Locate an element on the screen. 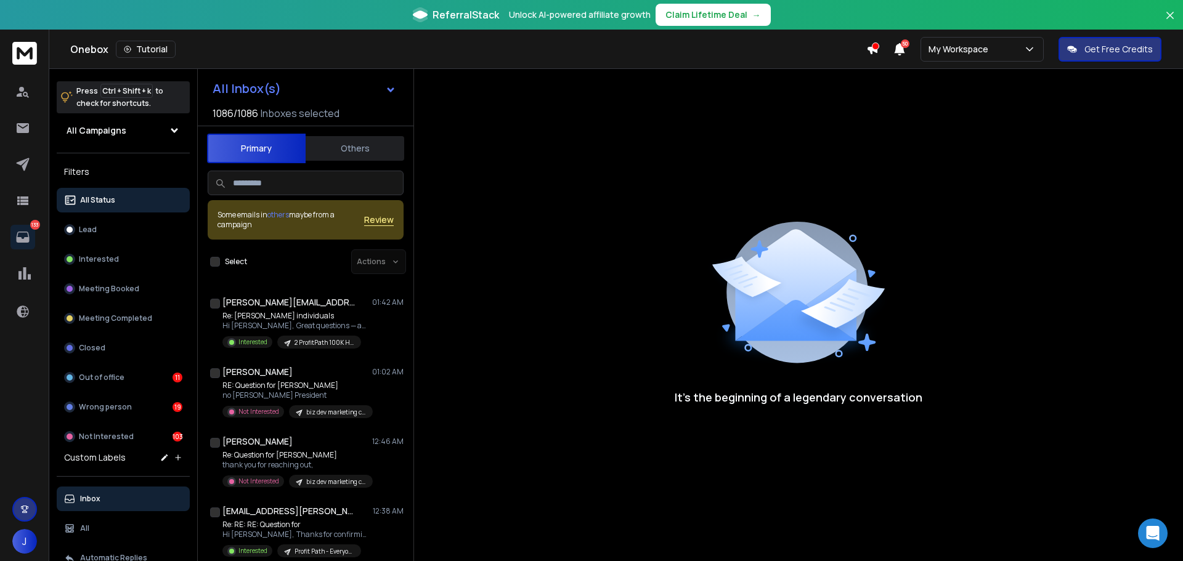  button: Out of office11 is located at coordinates (123, 378).